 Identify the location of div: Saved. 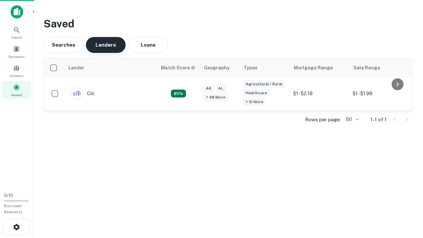
(17, 90).